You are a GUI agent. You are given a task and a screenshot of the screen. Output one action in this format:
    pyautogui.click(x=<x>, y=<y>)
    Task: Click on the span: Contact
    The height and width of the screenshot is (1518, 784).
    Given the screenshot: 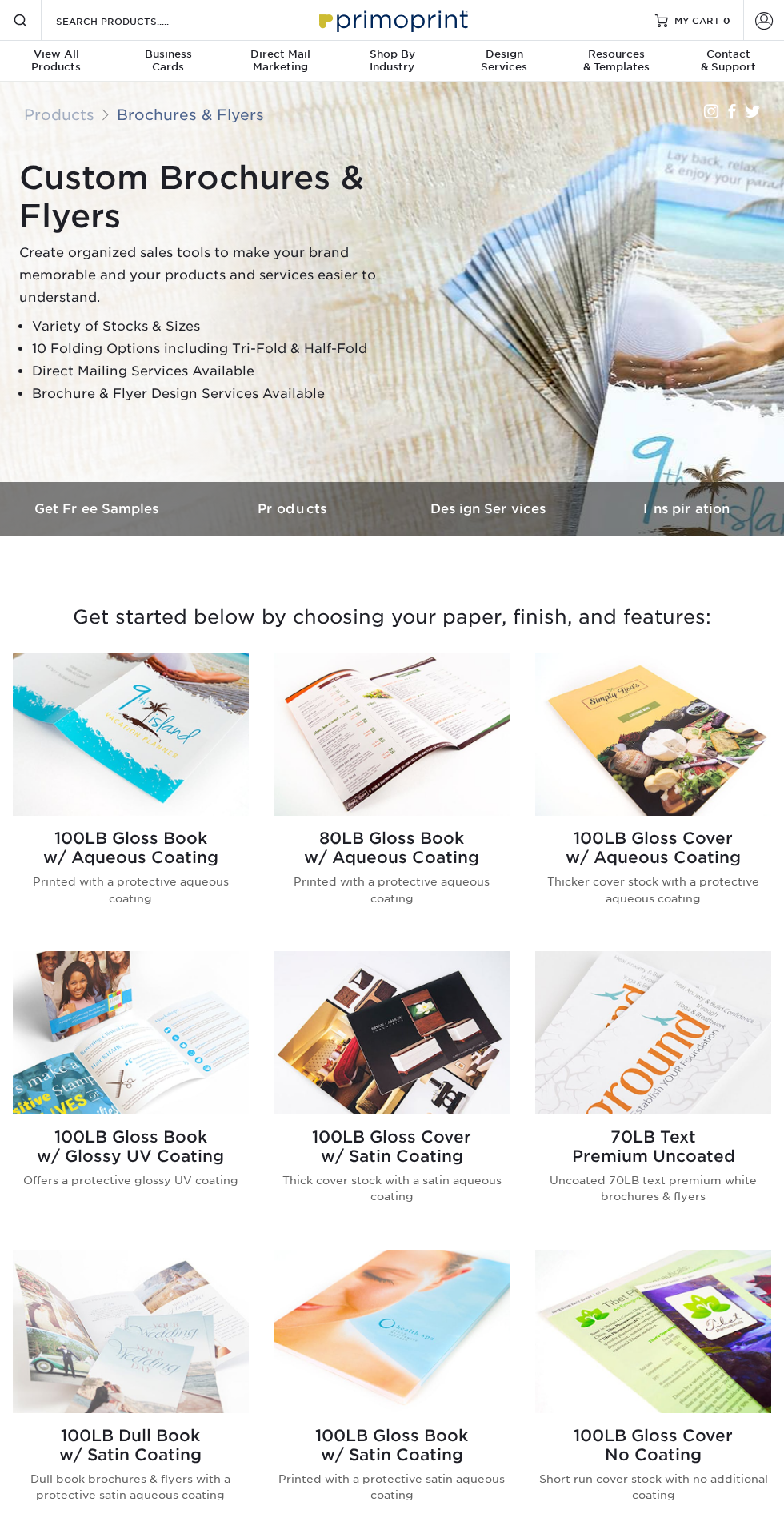 What is the action you would take?
    pyautogui.click(x=729, y=54)
    